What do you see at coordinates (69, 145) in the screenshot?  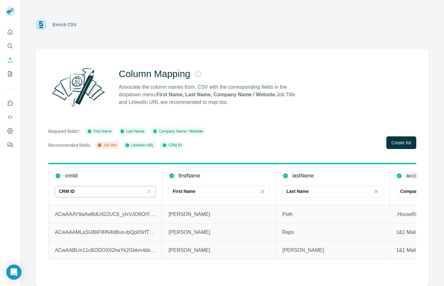 I see `p: Recommended fields:` at bounding box center [69, 145].